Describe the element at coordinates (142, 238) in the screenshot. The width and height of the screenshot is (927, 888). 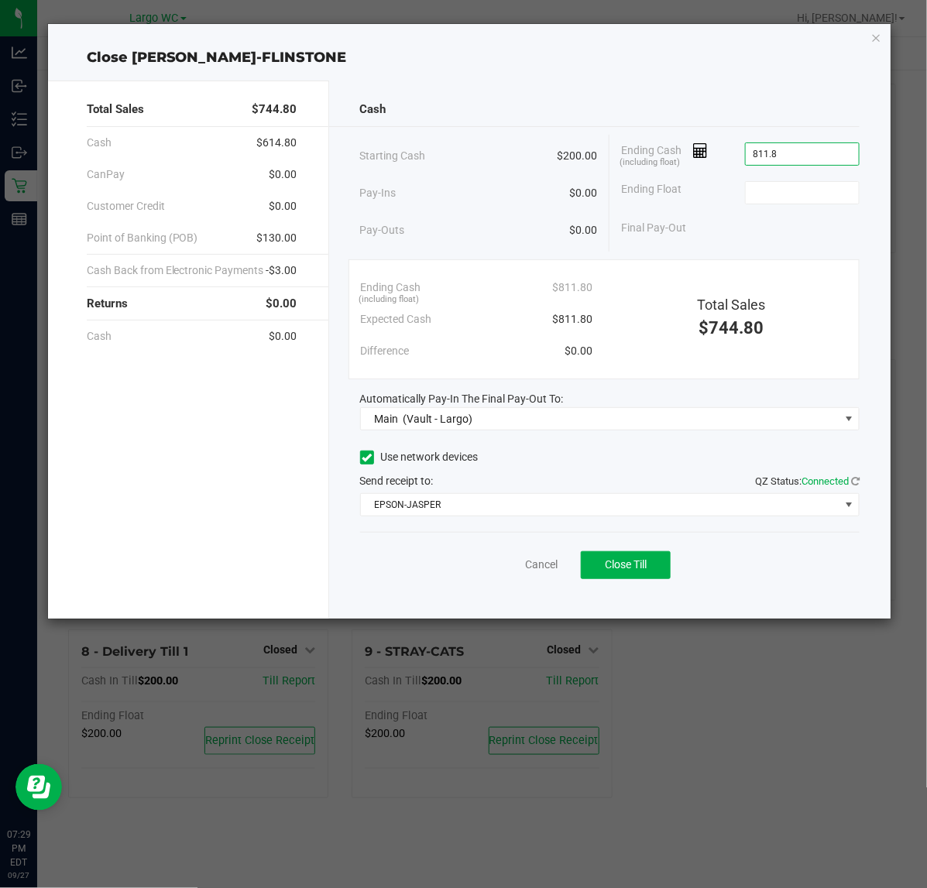
I see `span: Point of Banking (POB)` at that location.